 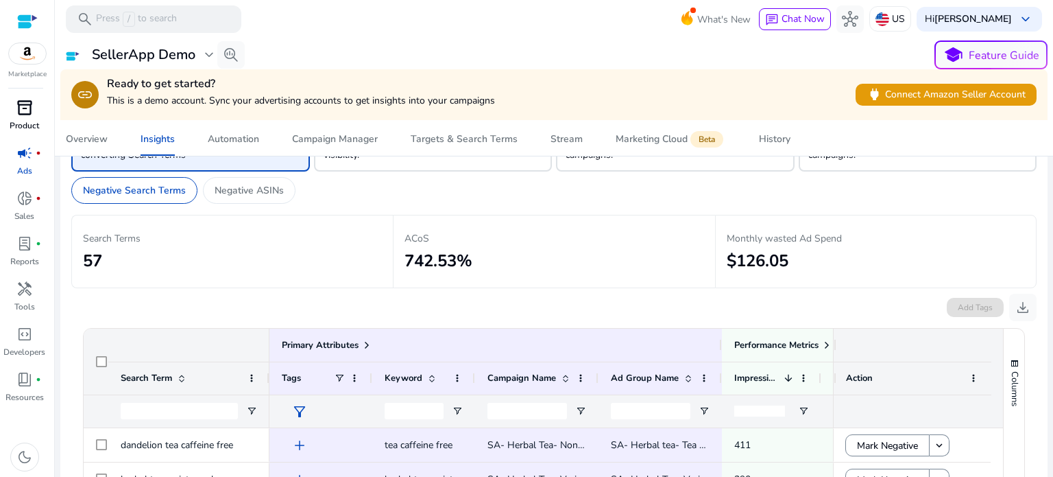 I want to click on p: US, so click(x=898, y=19).